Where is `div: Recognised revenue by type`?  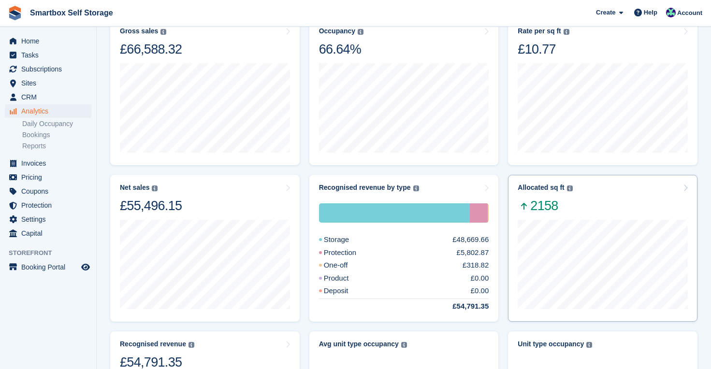 div: Recognised revenue by type is located at coordinates (365, 188).